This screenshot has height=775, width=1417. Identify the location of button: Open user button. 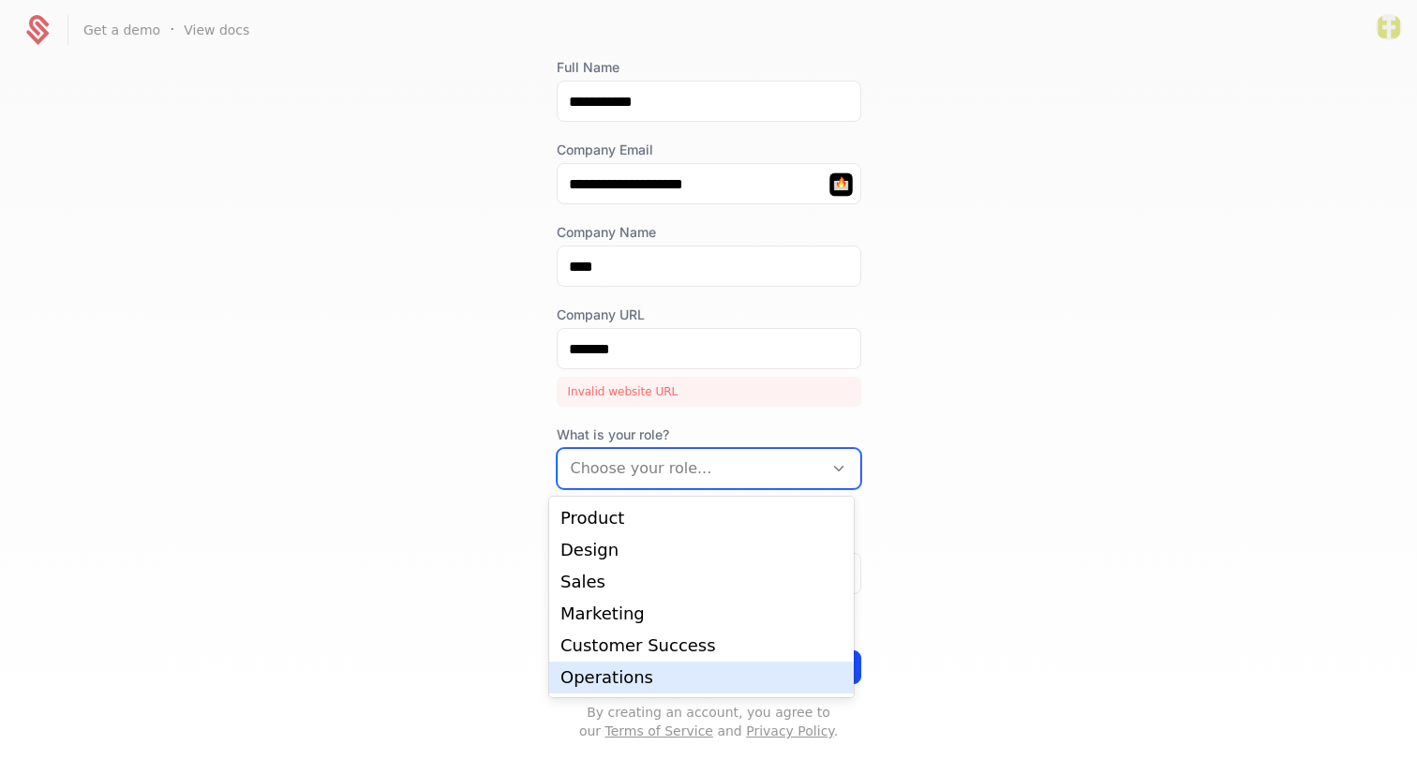
(1388, 27).